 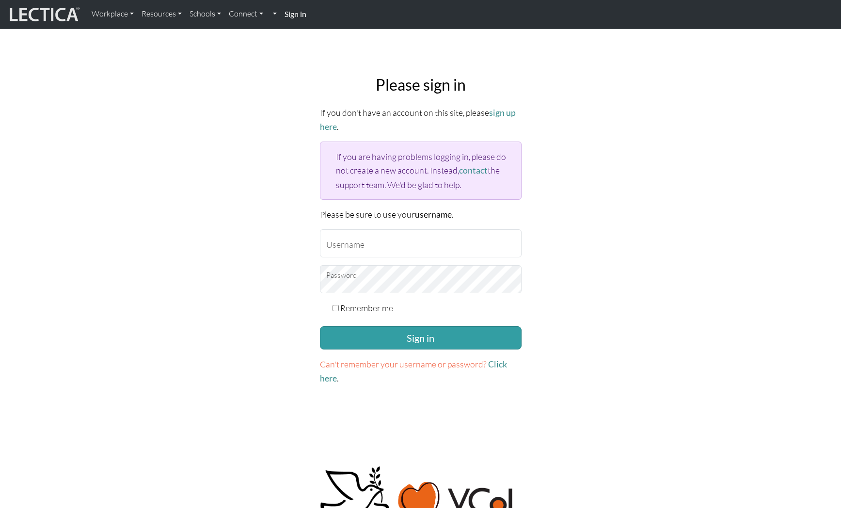 What do you see at coordinates (403, 364) in the screenshot?
I see `span: Can't remember your username or password?` at bounding box center [403, 364].